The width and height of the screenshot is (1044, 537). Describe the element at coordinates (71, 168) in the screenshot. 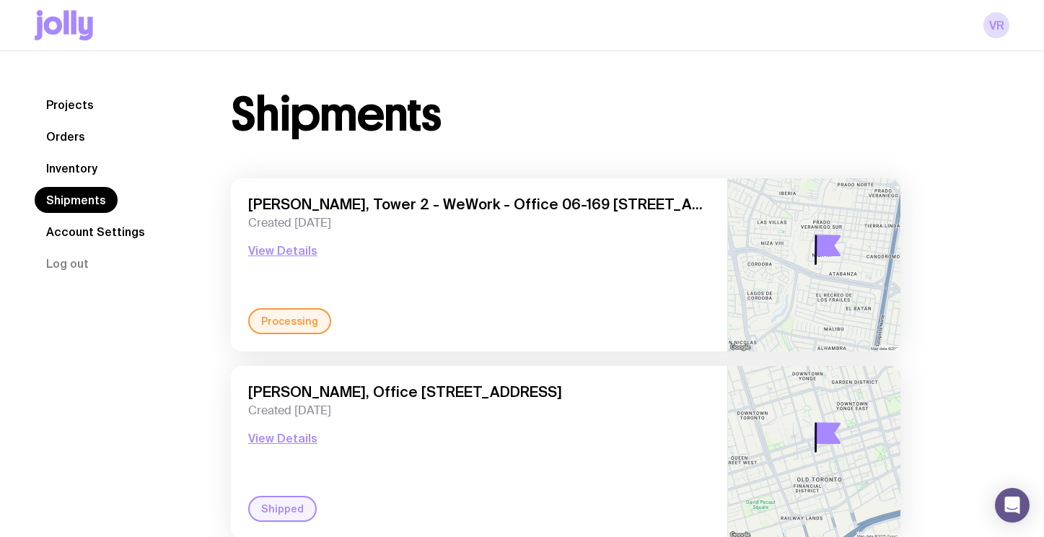

I see `a: Inventory` at that location.